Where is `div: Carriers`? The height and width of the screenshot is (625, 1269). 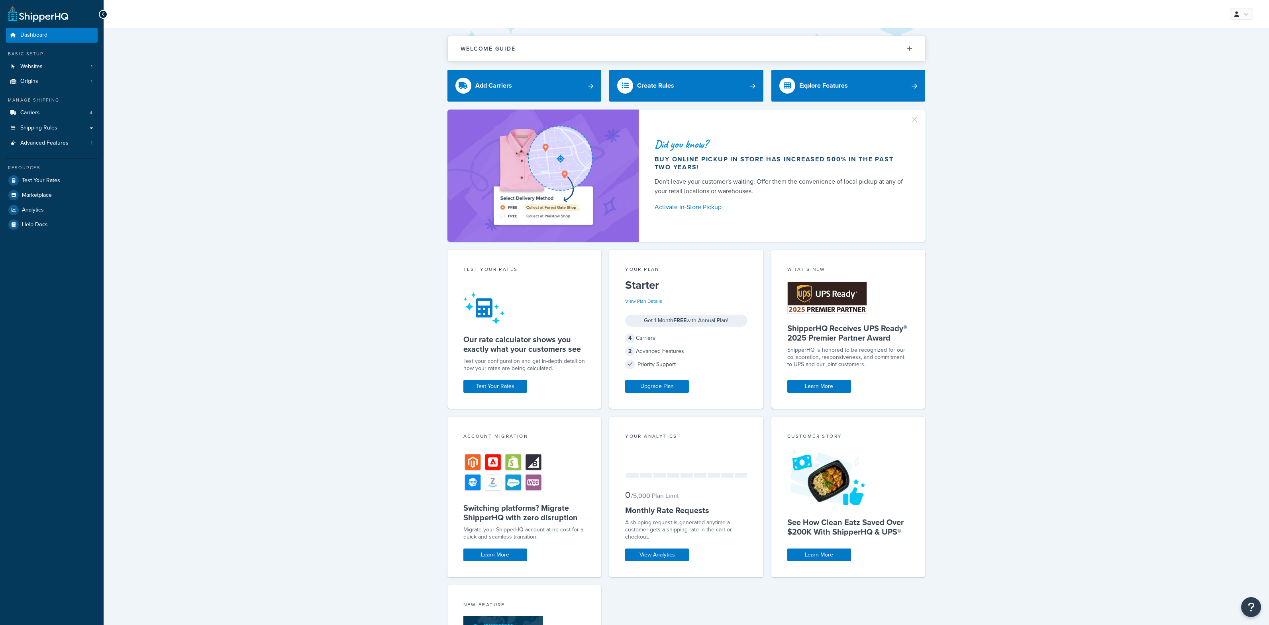
div: Carriers is located at coordinates (686, 338).